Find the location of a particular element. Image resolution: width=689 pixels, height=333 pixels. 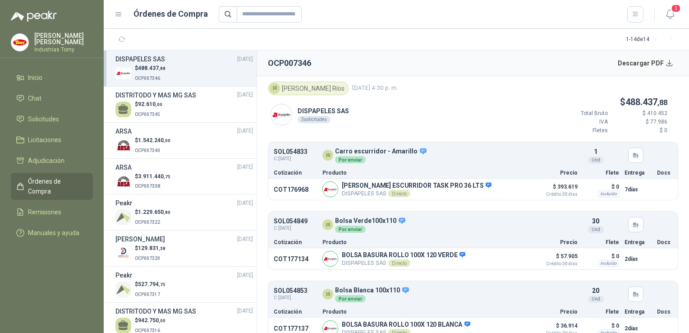

span: OCP007345 is located at coordinates (148, 114).